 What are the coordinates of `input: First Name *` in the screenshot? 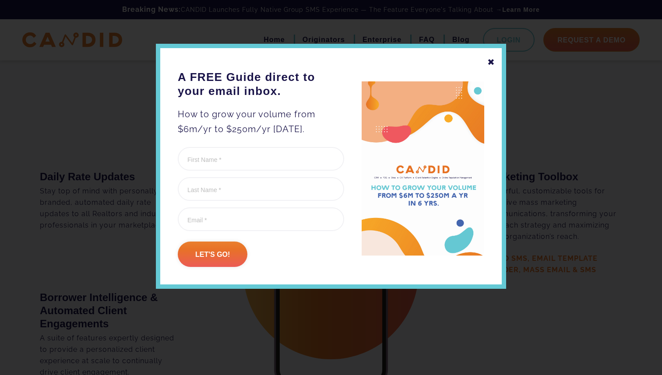 It's located at (261, 159).